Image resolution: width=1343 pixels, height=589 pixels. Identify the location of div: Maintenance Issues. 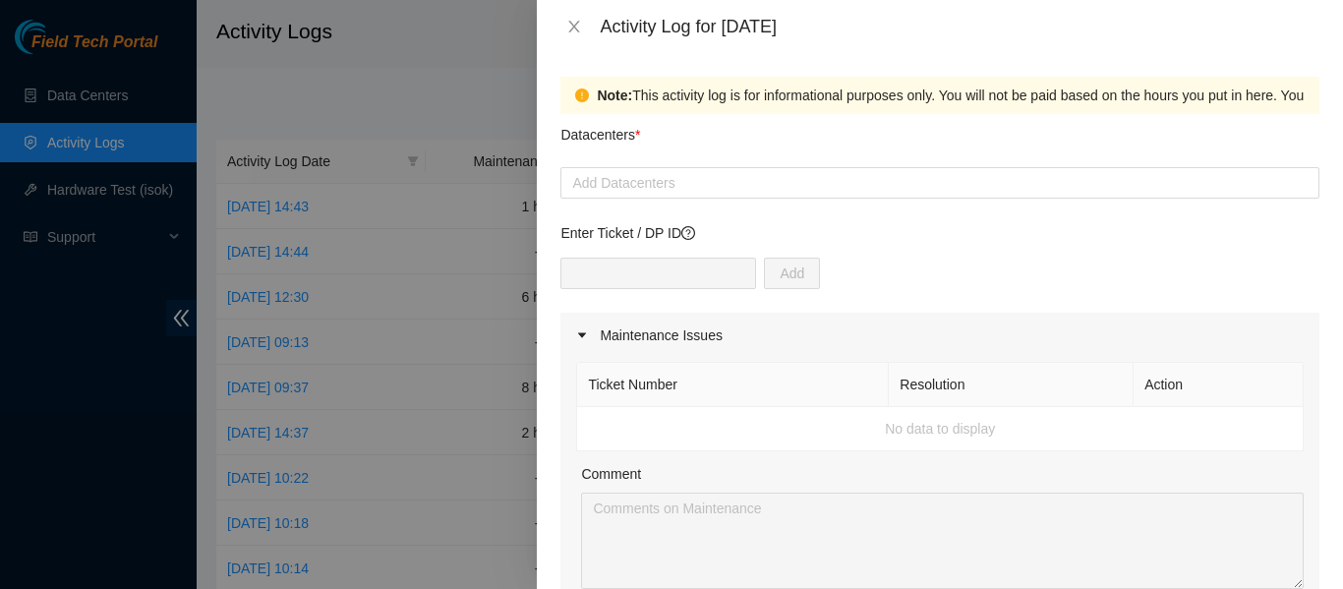
(940, 335).